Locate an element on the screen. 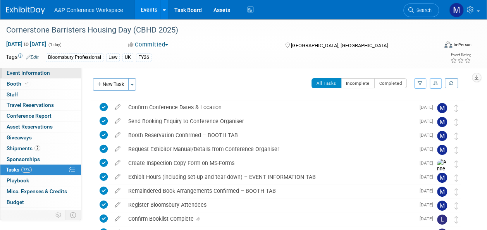  a: Refresh is located at coordinates (451, 83).